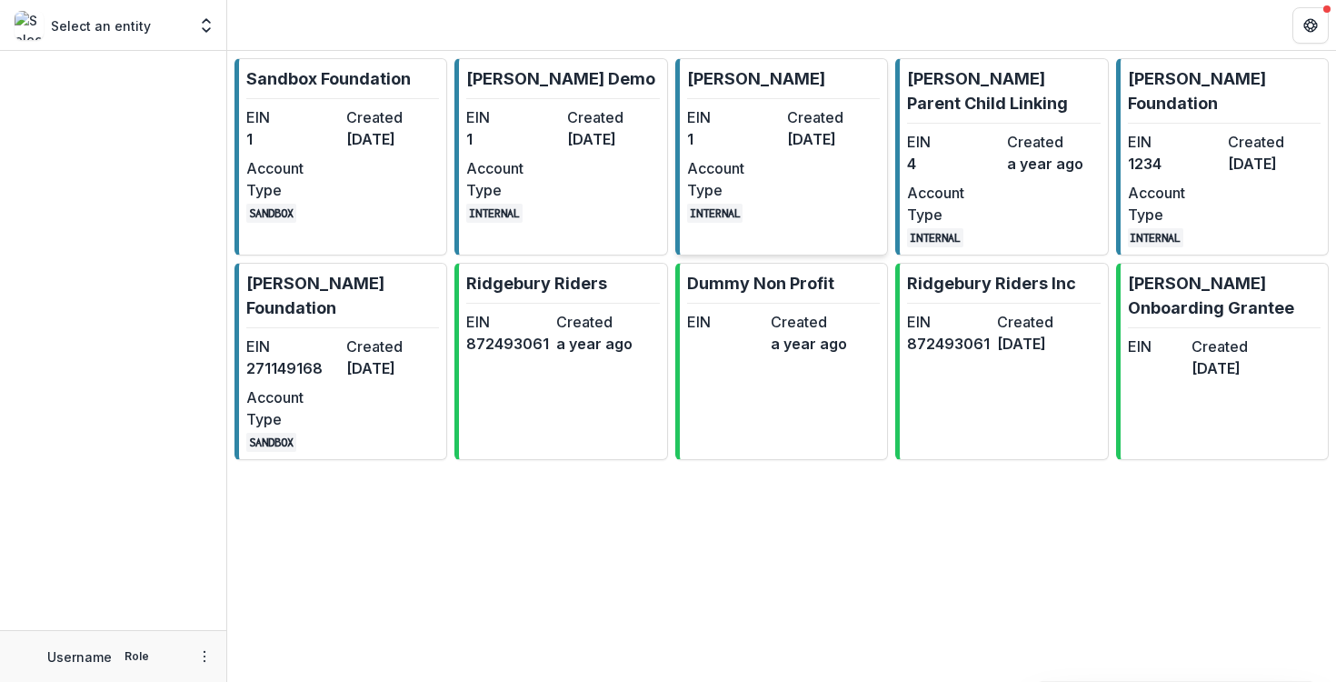 The height and width of the screenshot is (682, 1336). I want to click on dd: 271149168, so click(293, 368).